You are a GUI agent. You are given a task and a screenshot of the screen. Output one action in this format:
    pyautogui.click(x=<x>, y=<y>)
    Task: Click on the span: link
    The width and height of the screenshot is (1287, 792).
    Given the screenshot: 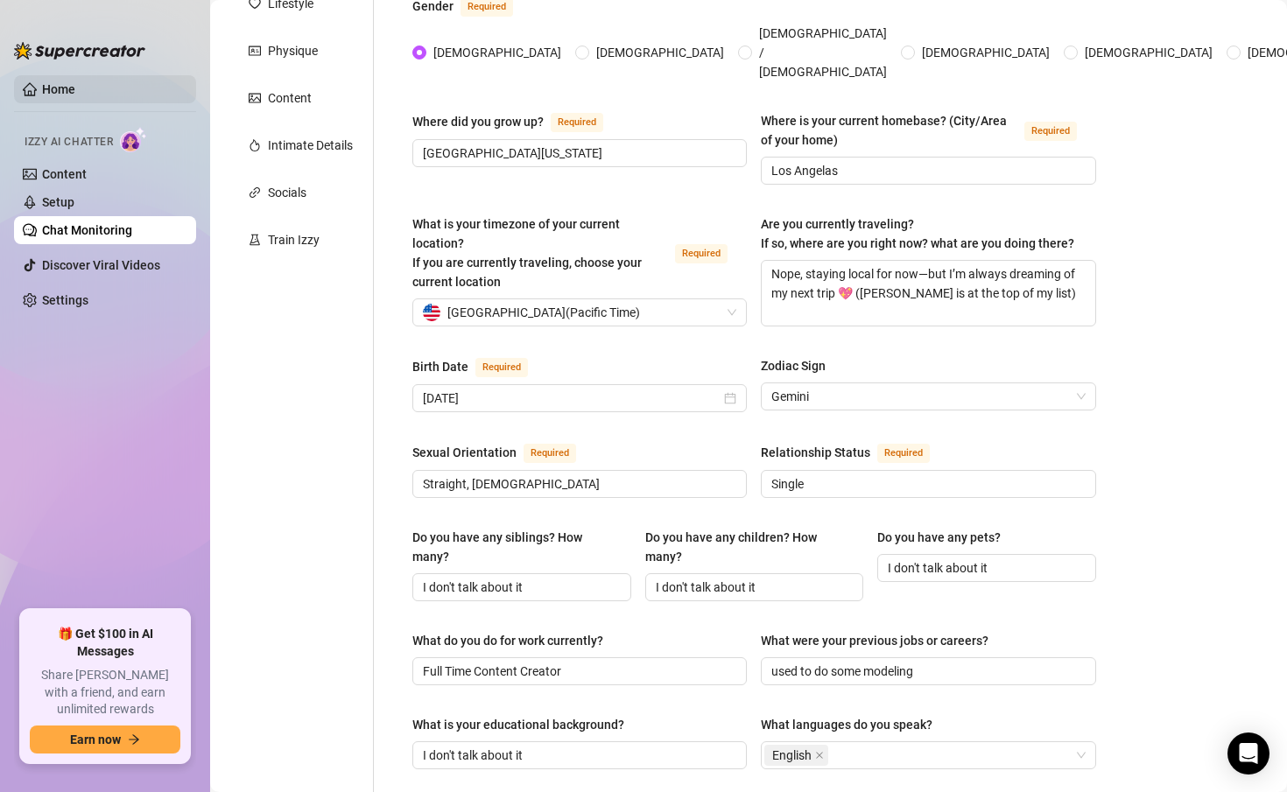 What is the action you would take?
    pyautogui.click(x=255, y=193)
    